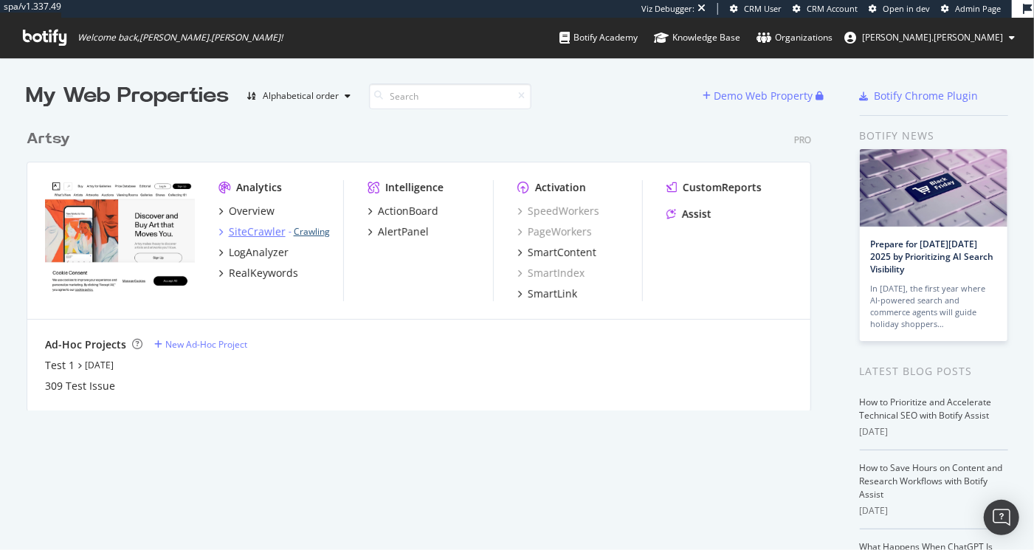  Describe the element at coordinates (48, 139) in the screenshot. I see `div: Artsy` at that location.